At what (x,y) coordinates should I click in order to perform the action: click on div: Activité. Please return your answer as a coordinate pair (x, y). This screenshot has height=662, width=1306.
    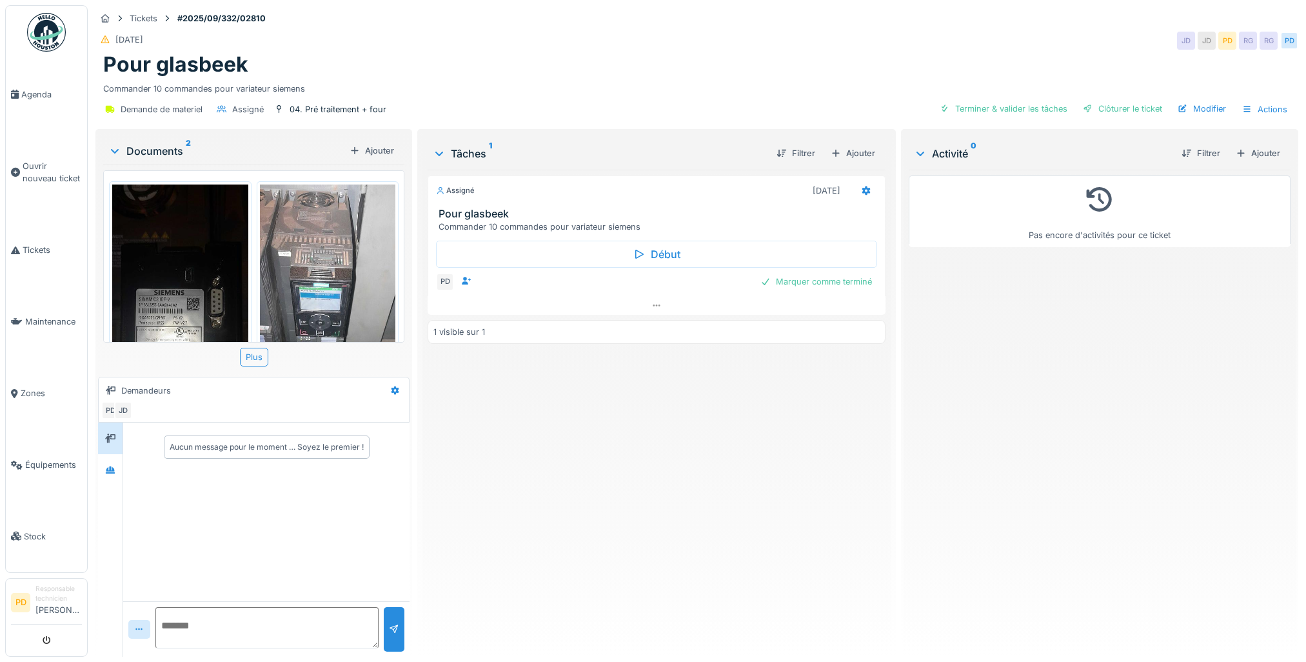
    Looking at the image, I should click on (1042, 154).